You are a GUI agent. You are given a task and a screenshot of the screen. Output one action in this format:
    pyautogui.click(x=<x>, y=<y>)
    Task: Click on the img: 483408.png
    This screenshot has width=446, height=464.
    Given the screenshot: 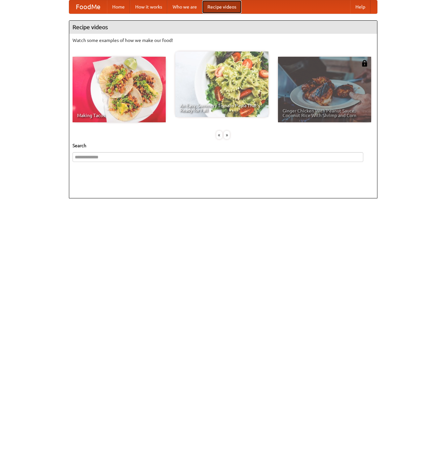 What is the action you would take?
    pyautogui.click(x=364, y=63)
    